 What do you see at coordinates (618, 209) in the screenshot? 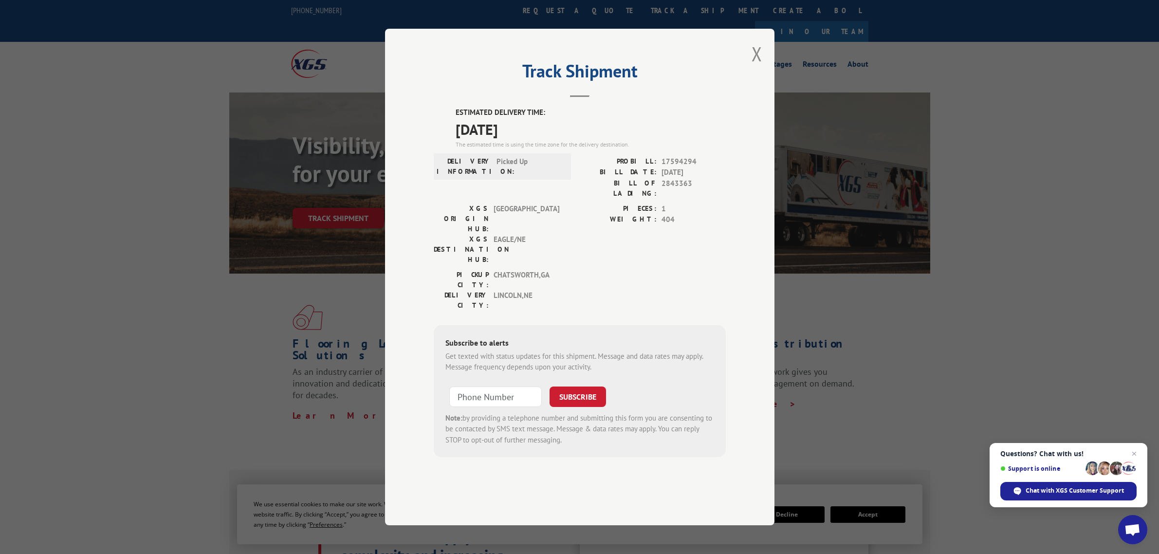
I see `label: PIECES:` at bounding box center [618, 209].